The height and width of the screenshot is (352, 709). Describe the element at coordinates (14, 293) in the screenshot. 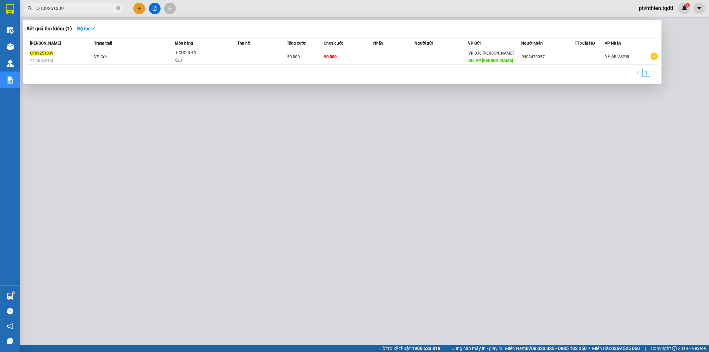

I see `sup: 1` at that location.